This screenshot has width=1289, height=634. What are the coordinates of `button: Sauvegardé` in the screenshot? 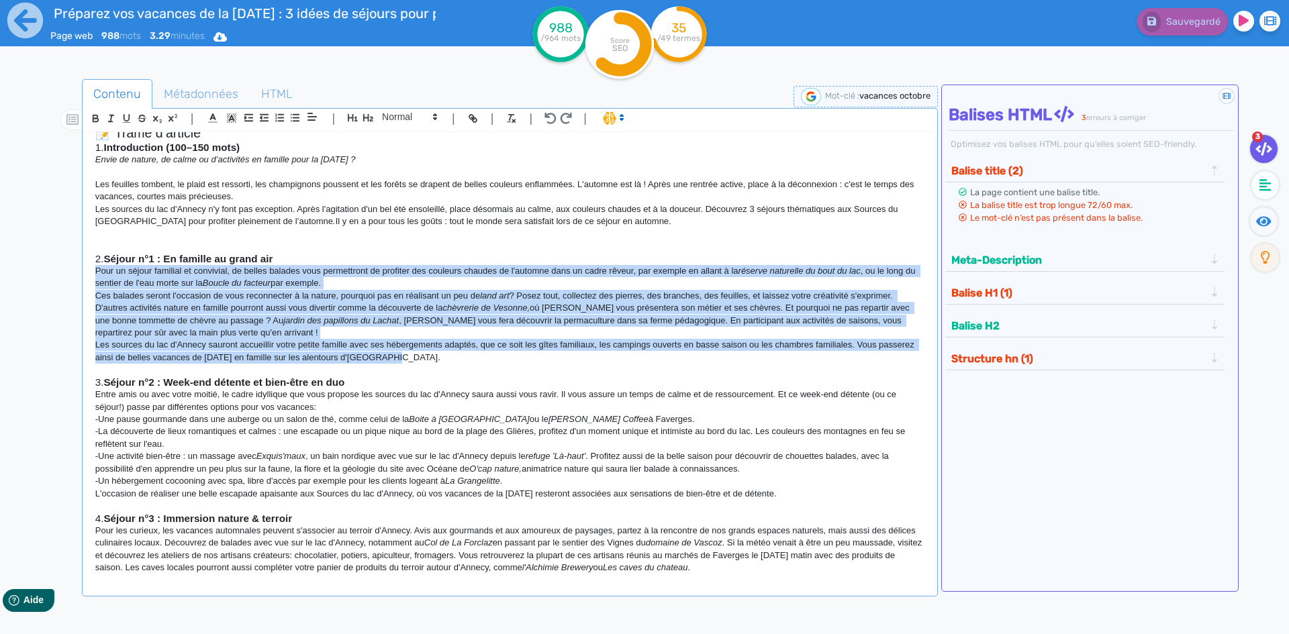 It's located at (1182, 21).